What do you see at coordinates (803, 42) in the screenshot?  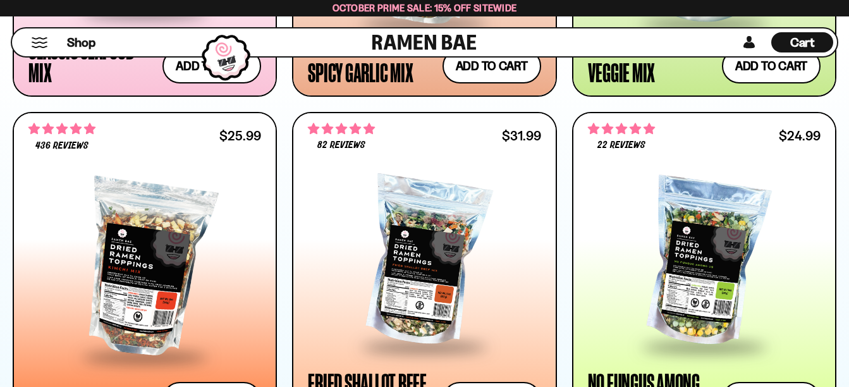 I see `div: Cart` at bounding box center [803, 42].